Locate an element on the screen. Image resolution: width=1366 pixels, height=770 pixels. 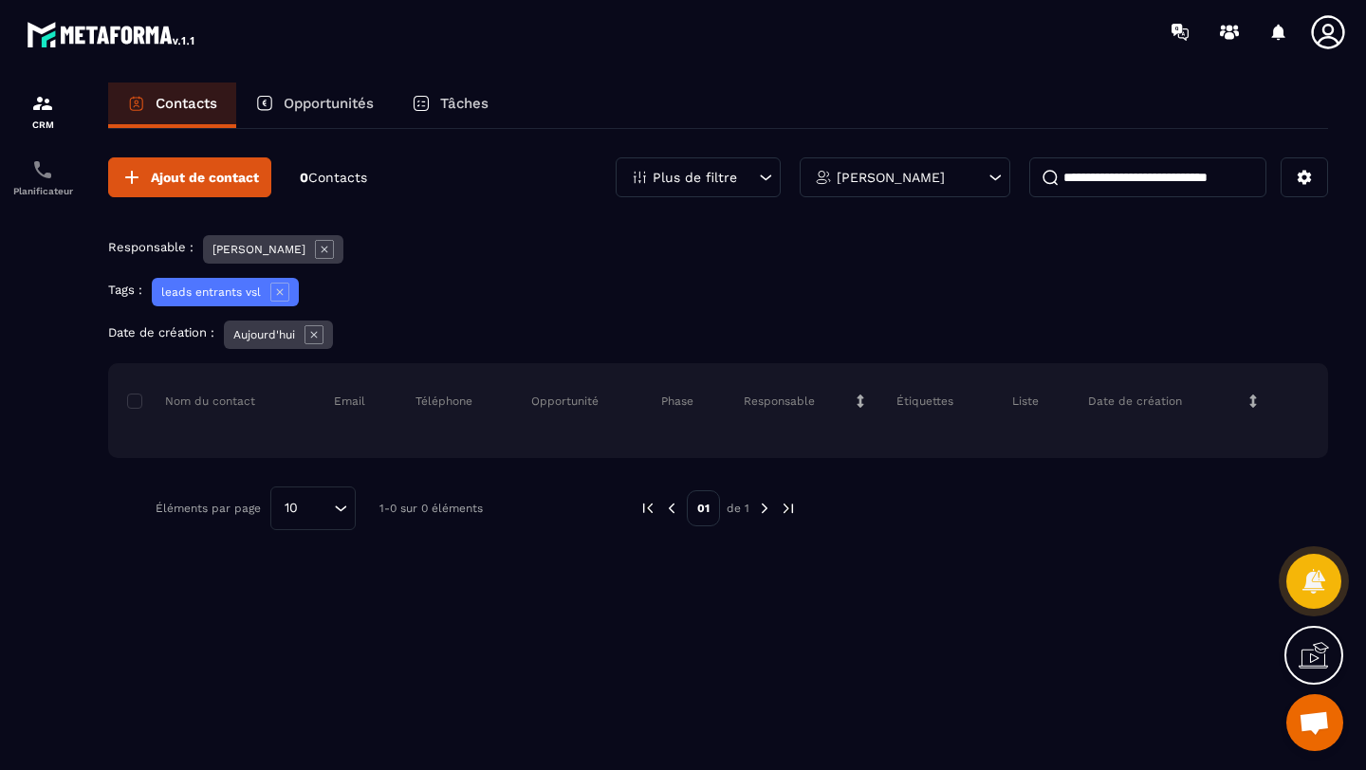
p: CRM is located at coordinates (43, 124).